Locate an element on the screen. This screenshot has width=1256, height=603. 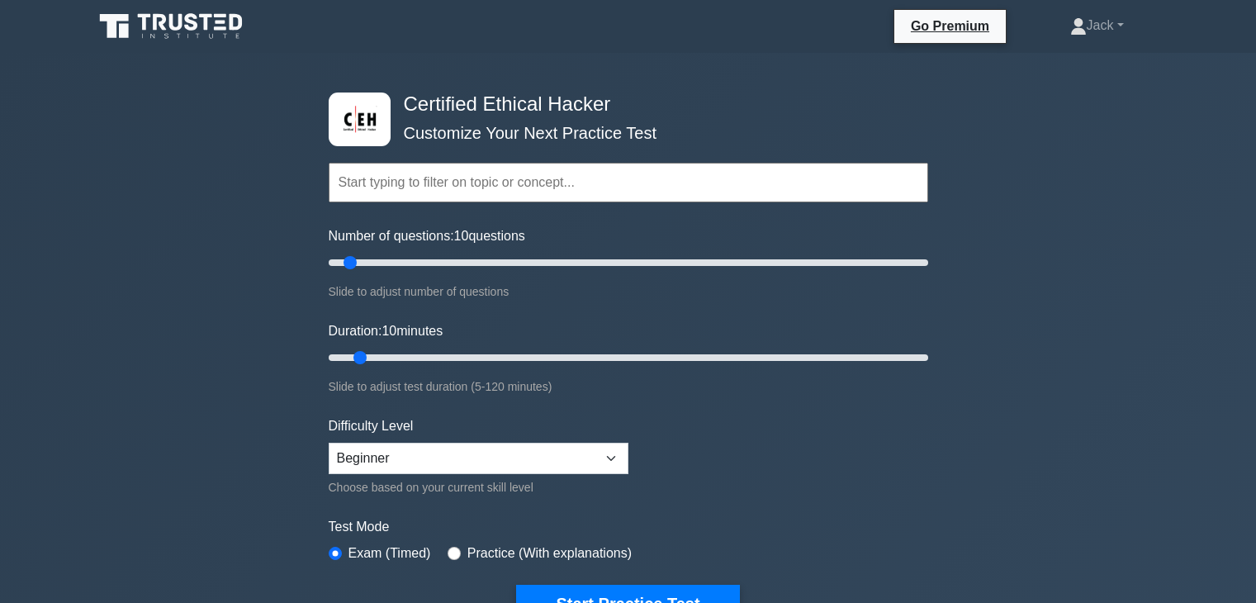
label: Difficulty Level is located at coordinates (371, 426).